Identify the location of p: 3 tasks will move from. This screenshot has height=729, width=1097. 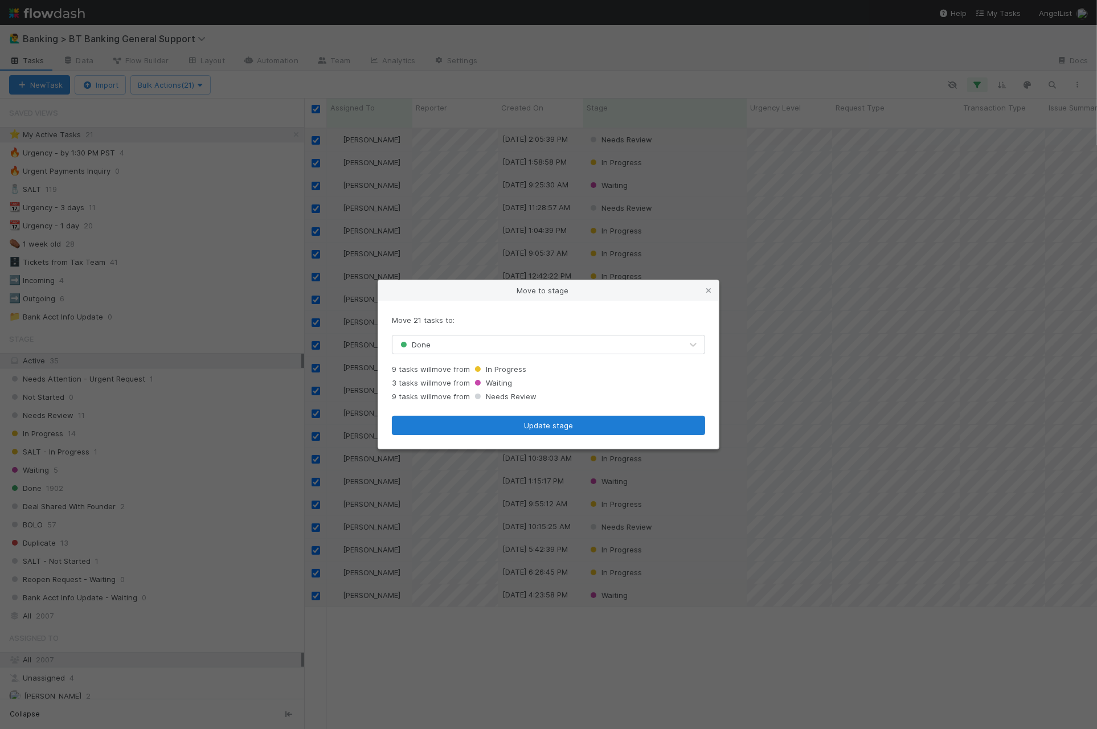
(549, 383).